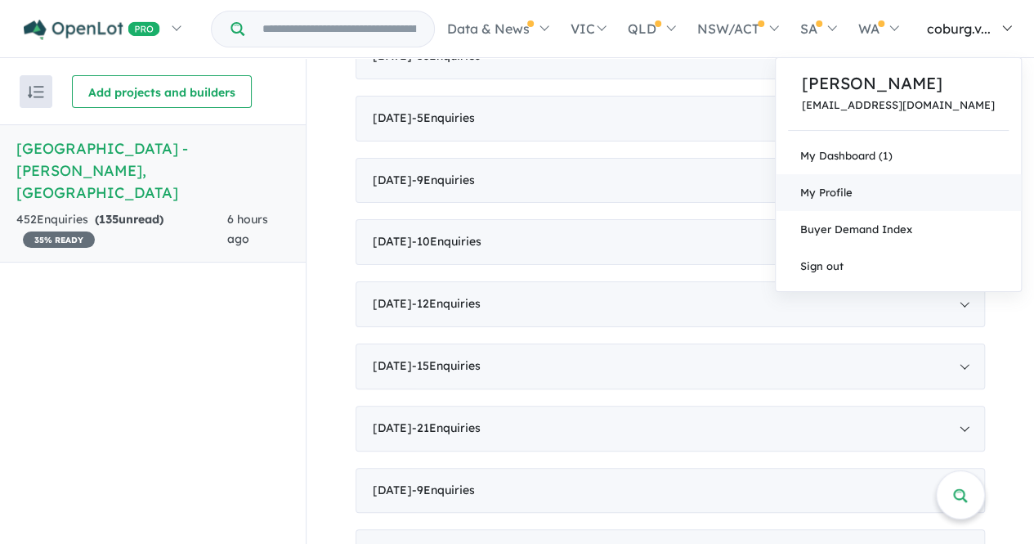 Image resolution: width=1034 pixels, height=544 pixels. Describe the element at coordinates (898, 266) in the screenshot. I see `a: Sign out` at that location.